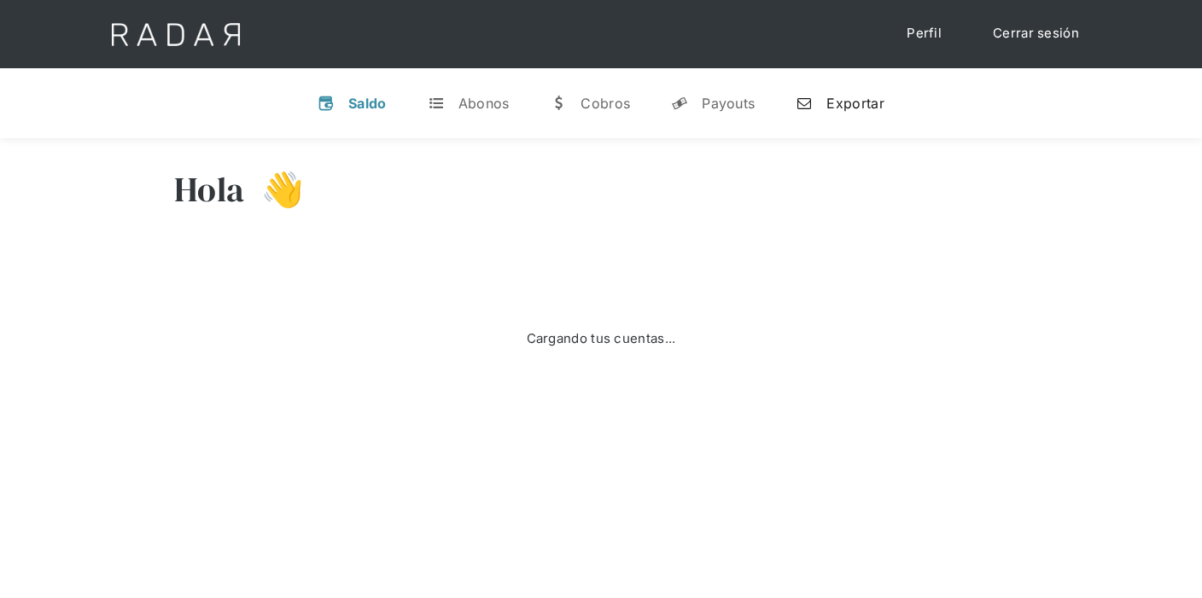  I want to click on div: y, so click(679, 103).